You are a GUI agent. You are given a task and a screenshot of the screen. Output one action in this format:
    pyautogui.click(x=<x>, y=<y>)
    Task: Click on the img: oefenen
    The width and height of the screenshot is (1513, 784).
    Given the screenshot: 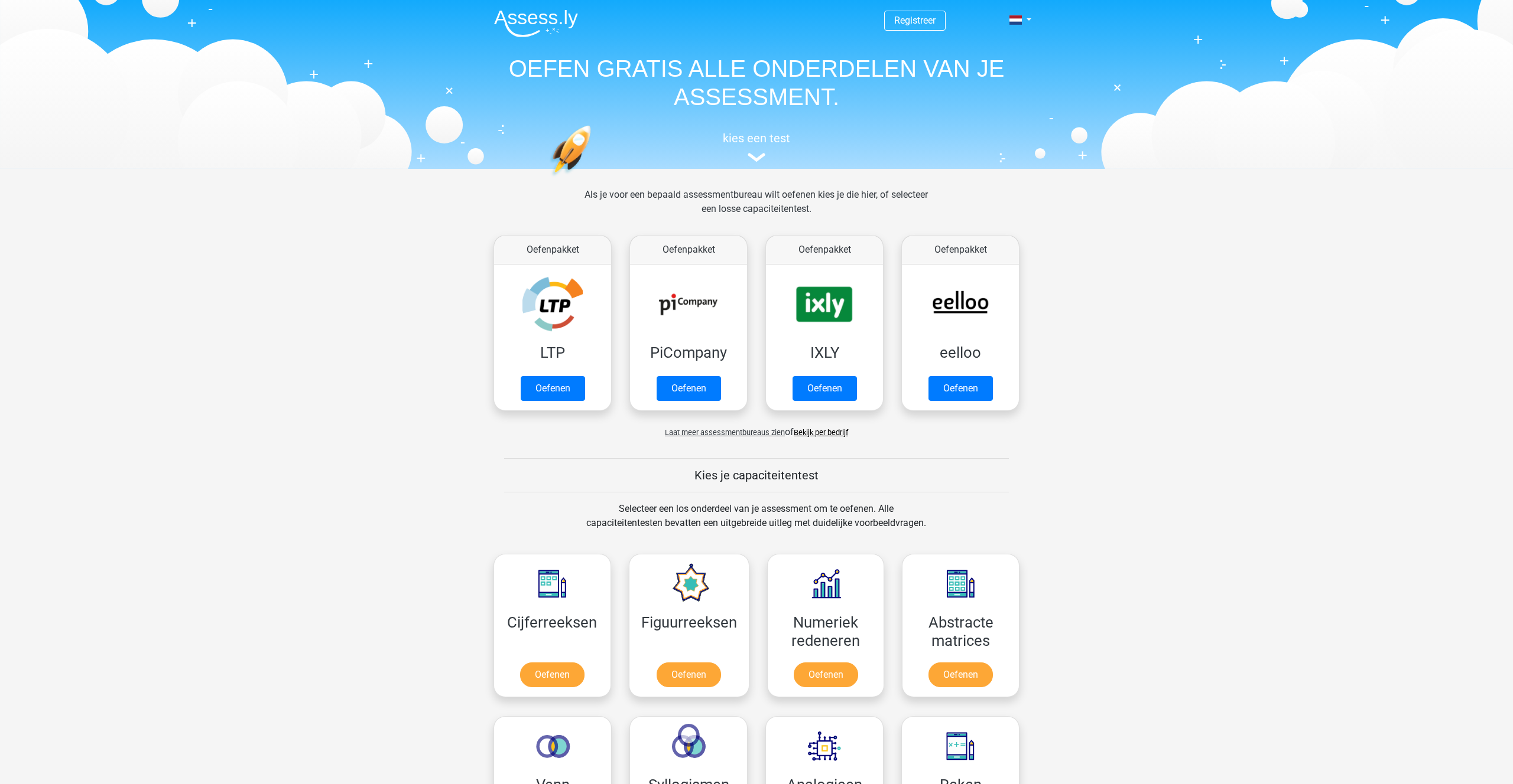 What is the action you would take?
    pyautogui.click(x=593, y=178)
    